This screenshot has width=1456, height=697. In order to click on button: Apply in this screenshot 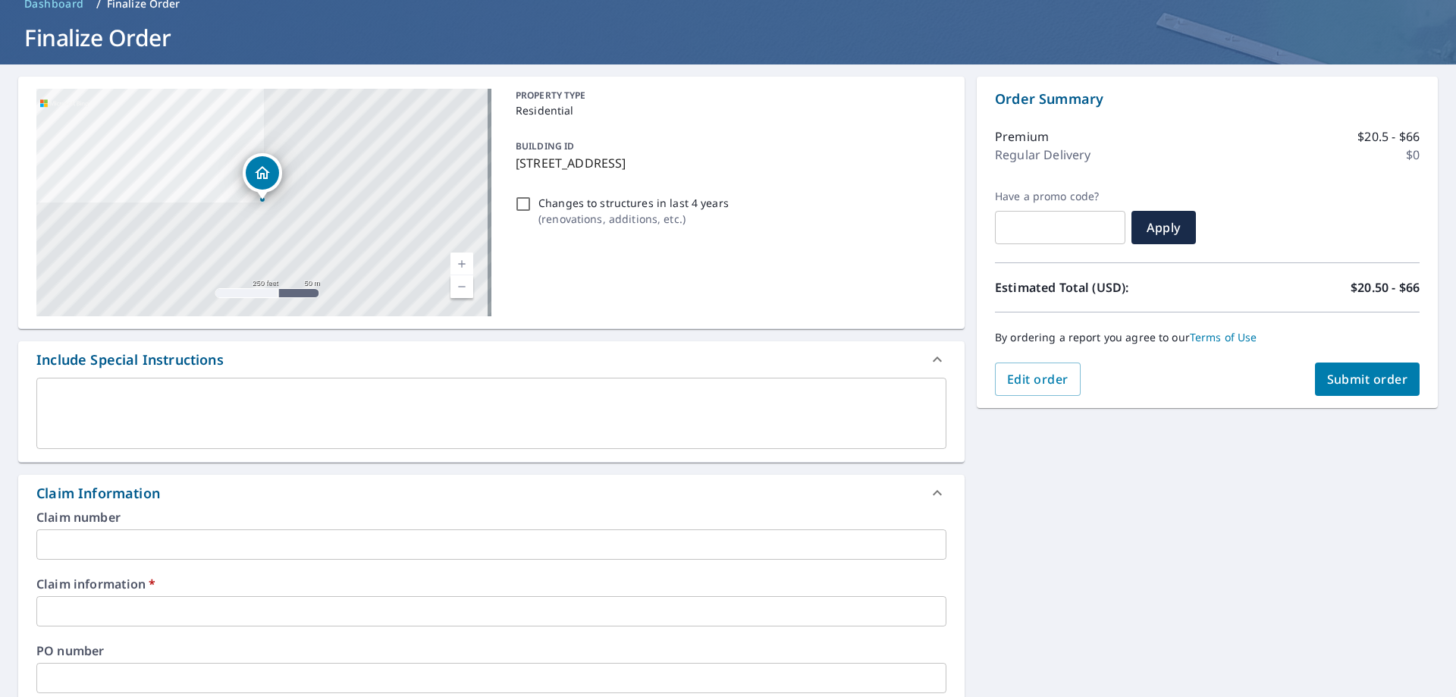, I will do `click(1164, 228)`.